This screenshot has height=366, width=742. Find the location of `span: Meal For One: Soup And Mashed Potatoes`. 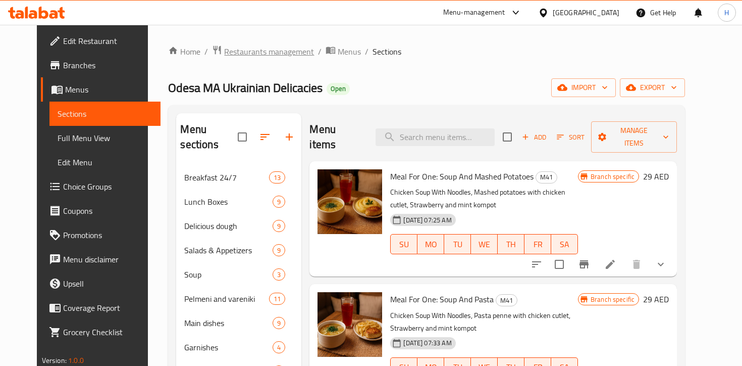

span: Meal For One: Soup And Mashed Potatoes is located at coordinates (462, 176).